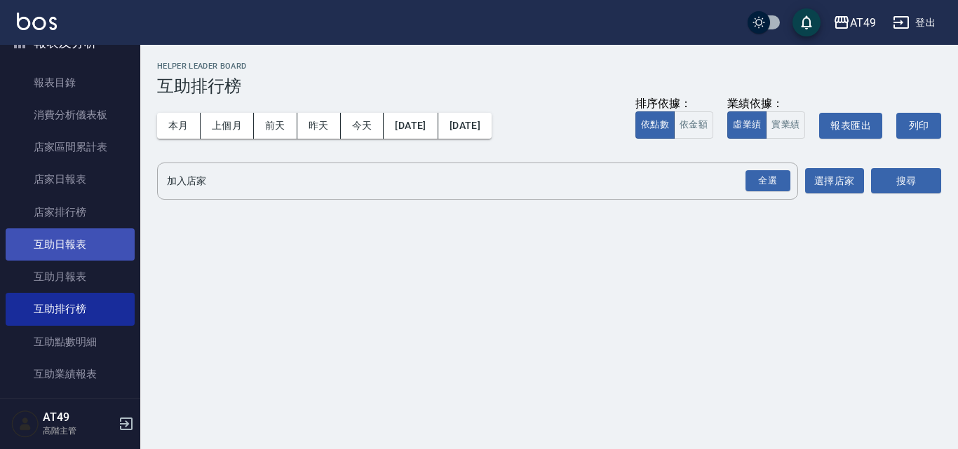  I want to click on button: 昨天, so click(319, 125).